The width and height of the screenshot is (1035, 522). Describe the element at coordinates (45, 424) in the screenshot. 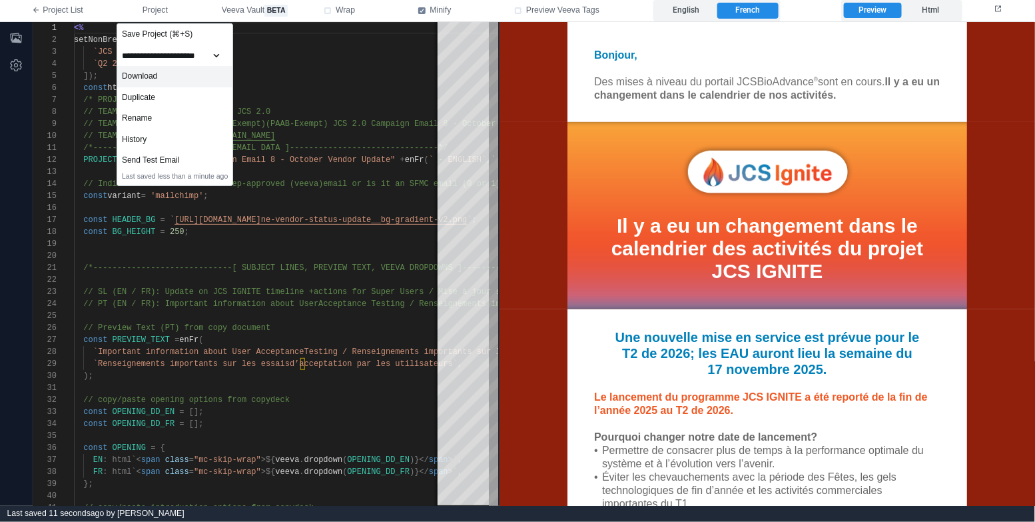

I see `div: 34` at that location.